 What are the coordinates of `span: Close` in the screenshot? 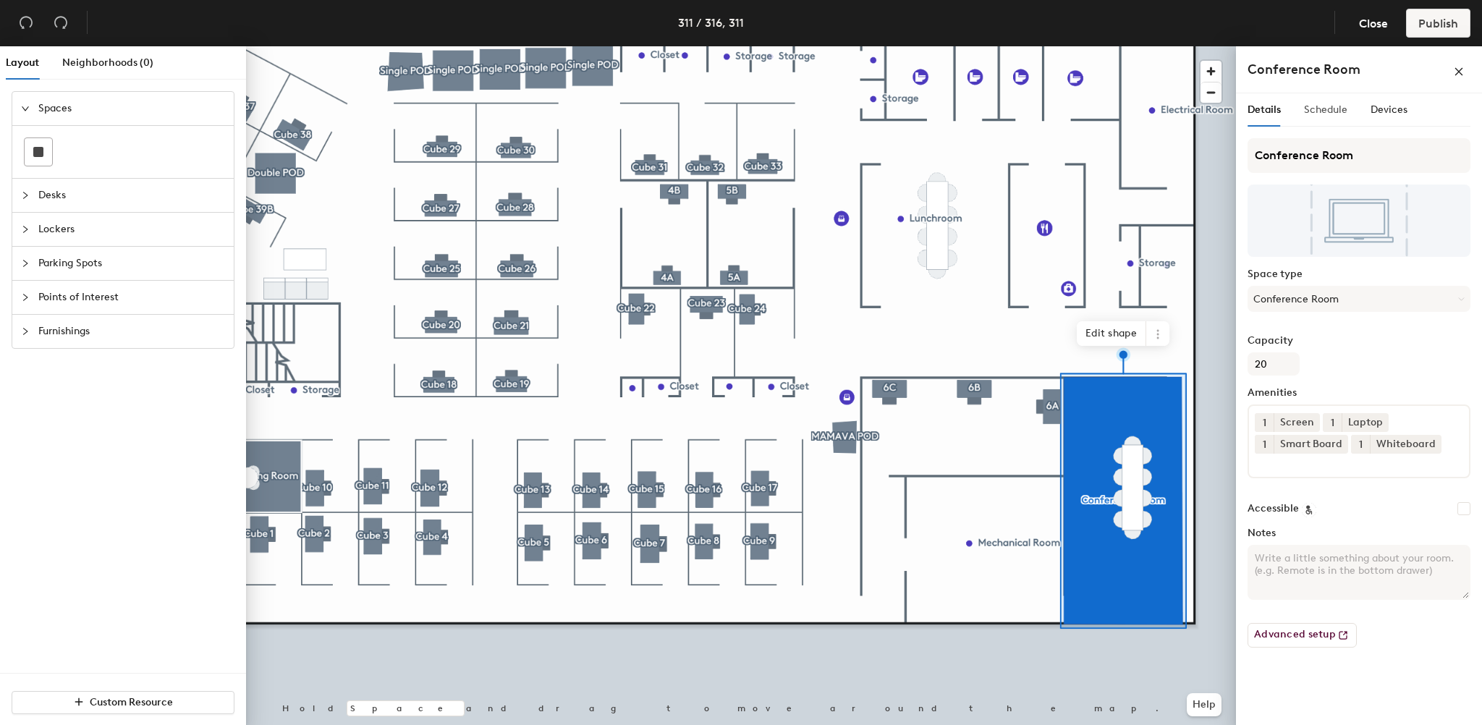 It's located at (1374, 23).